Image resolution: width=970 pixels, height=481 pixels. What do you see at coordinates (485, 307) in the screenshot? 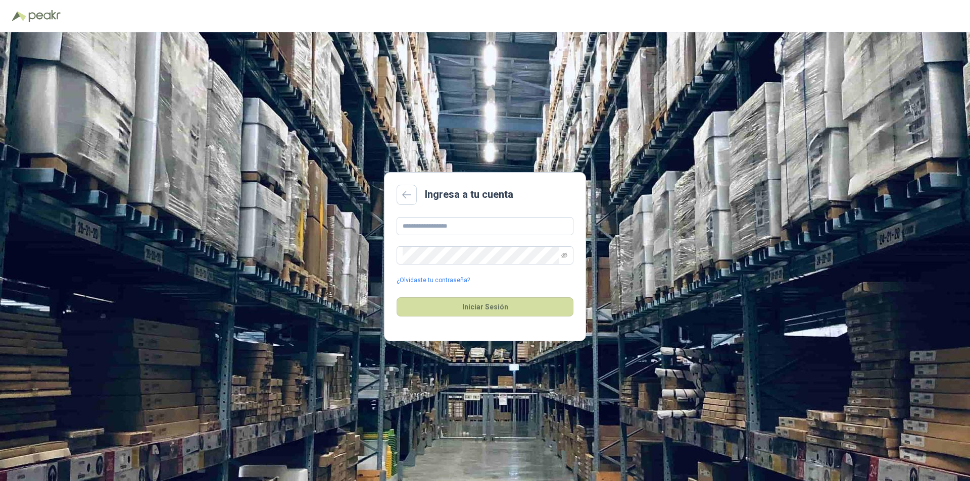
I see `button: Iniciar Sesión` at bounding box center [485, 307].